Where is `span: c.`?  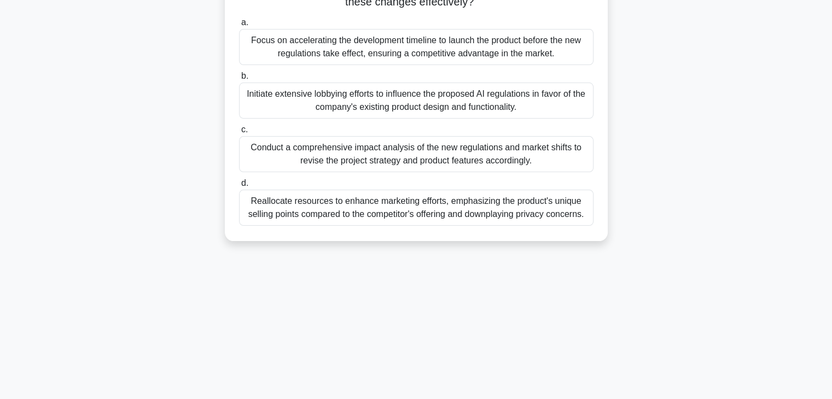 span: c. is located at coordinates (244, 129).